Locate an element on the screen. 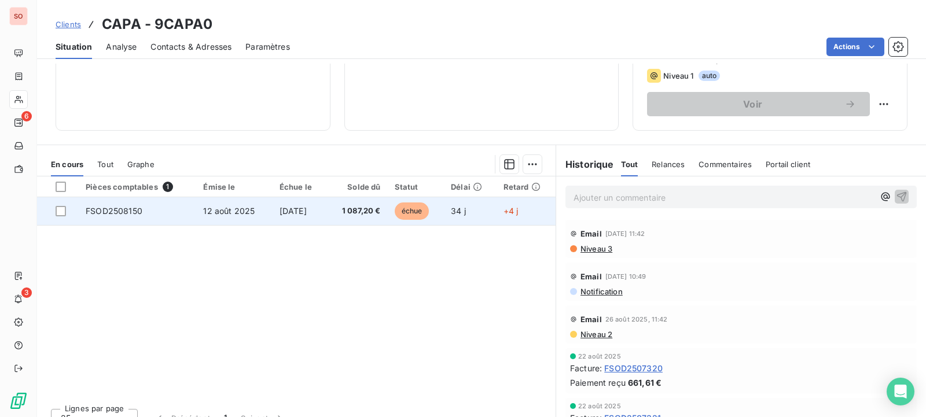  span: FSOD2507320 is located at coordinates (633, 368).